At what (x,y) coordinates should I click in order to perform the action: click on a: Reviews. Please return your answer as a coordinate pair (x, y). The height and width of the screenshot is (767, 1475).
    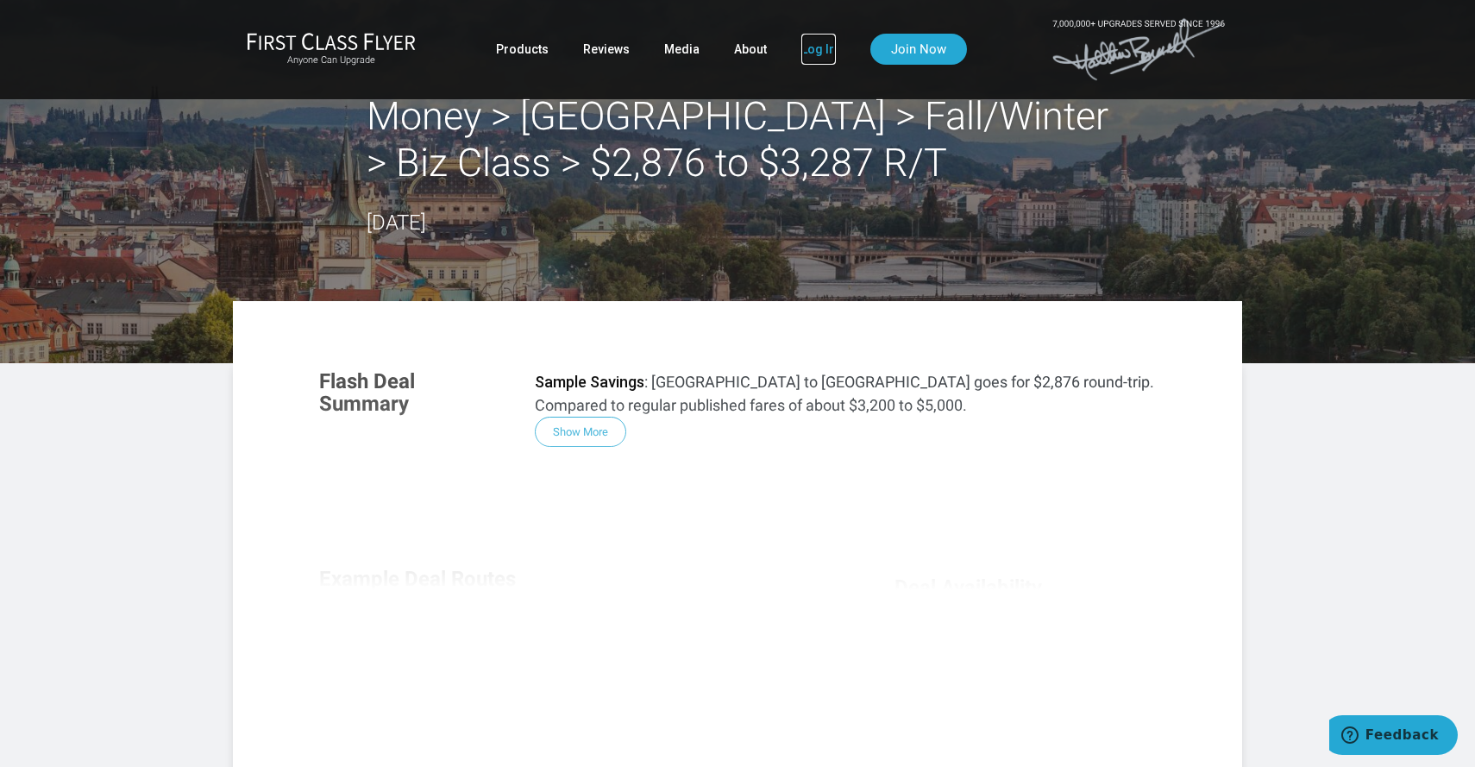
    Looking at the image, I should click on (606, 49).